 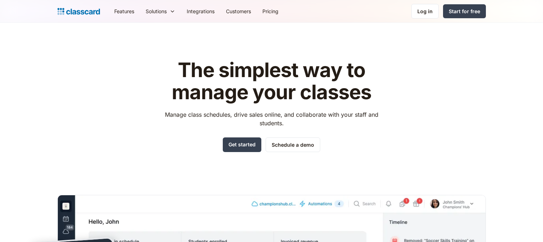 I want to click on div: Log in, so click(x=425, y=11).